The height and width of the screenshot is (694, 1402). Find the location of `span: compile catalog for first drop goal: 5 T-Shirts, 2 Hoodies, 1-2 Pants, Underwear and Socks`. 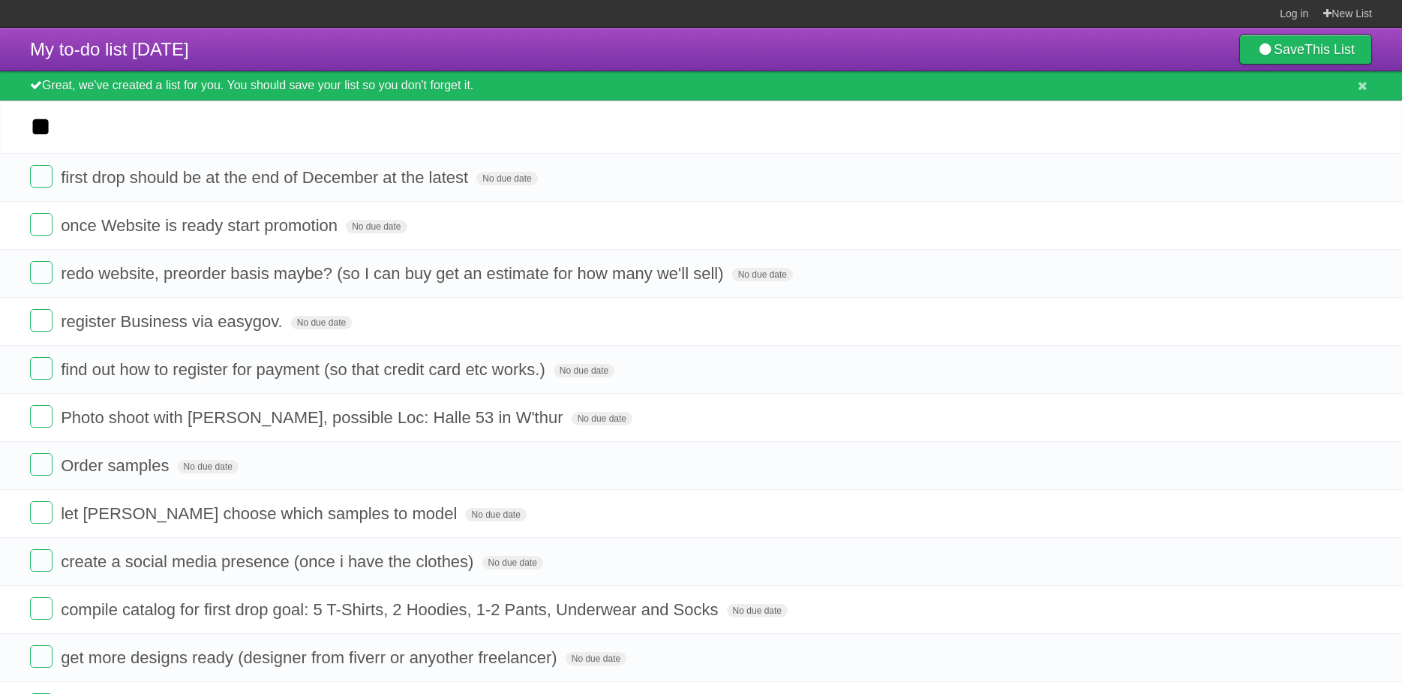

span: compile catalog for first drop goal: 5 T-Shirts, 2 Hoodies, 1-2 Pants, Underwear and Socks is located at coordinates (391, 609).